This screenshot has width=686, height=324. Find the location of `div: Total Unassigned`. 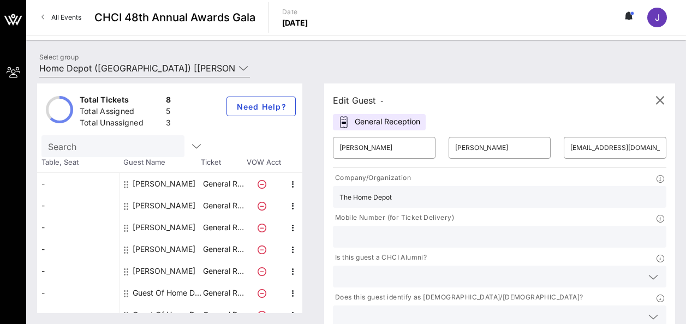

div: Total Unassigned is located at coordinates (121, 124).